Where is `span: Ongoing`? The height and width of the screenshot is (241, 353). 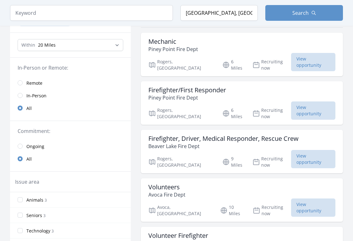 span: Ongoing is located at coordinates (35, 146).